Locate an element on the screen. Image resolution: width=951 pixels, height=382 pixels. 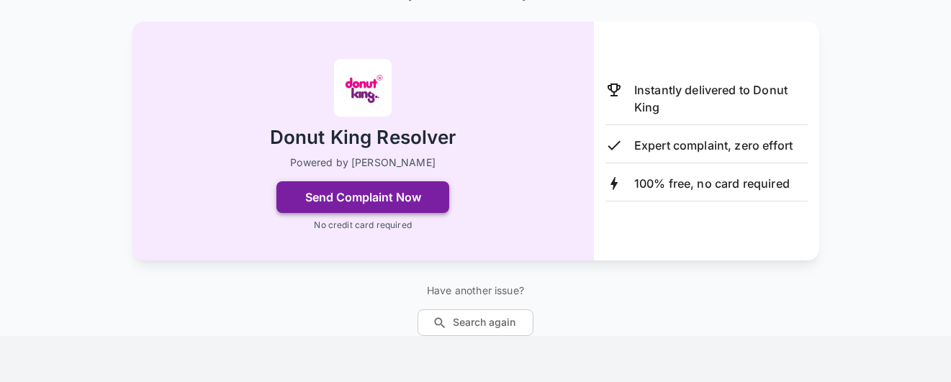
p: Instantly delivered to Donut King is located at coordinates (721, 99).